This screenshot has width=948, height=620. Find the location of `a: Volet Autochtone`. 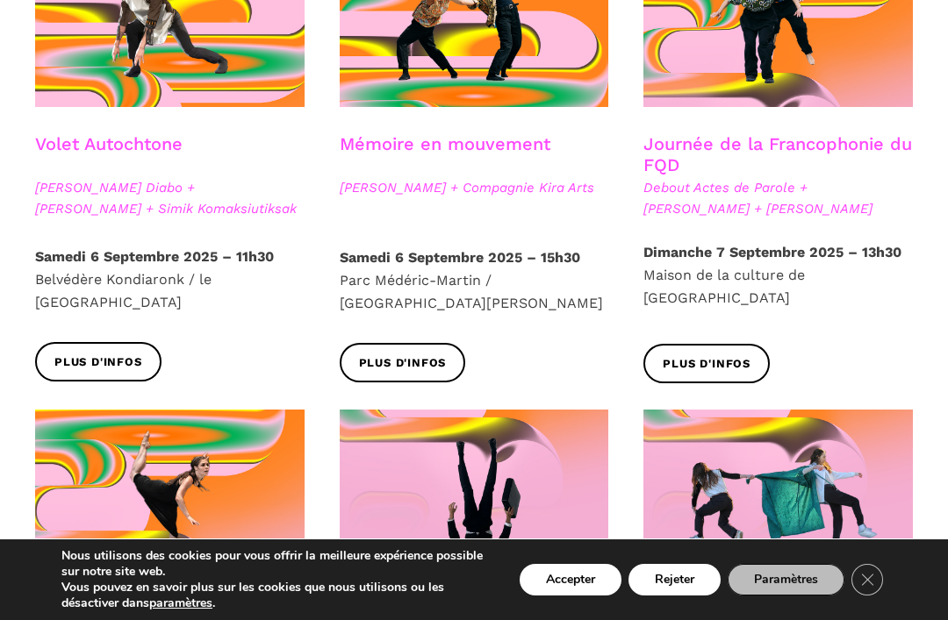

a: Volet Autochtone is located at coordinates (109, 144).